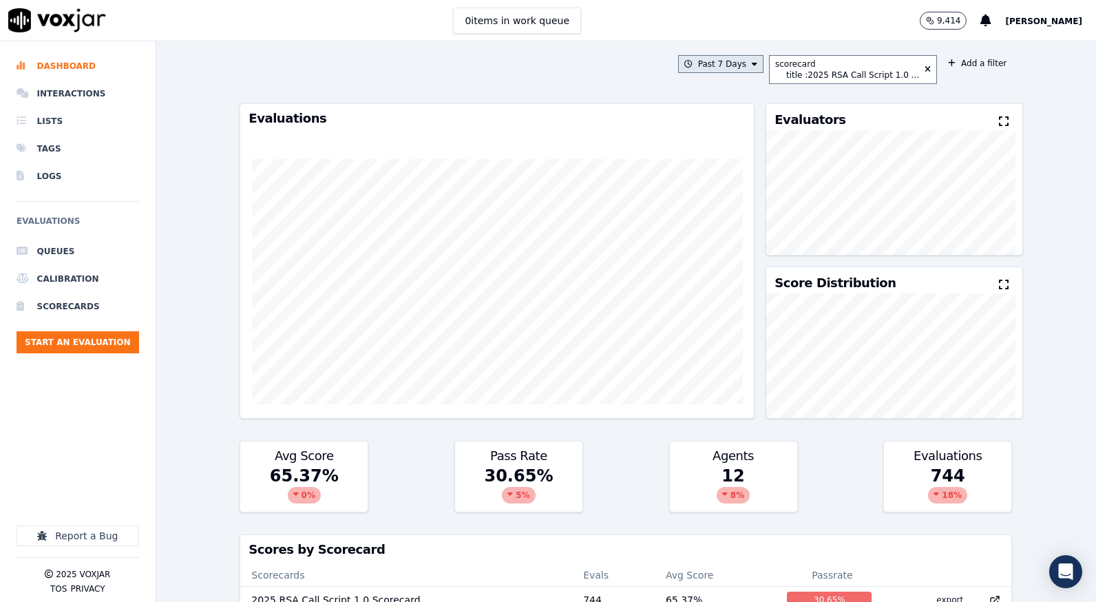 This screenshot has height=602, width=1096. What do you see at coordinates (78, 66) in the screenshot?
I see `li: Dashboard` at bounding box center [78, 66].